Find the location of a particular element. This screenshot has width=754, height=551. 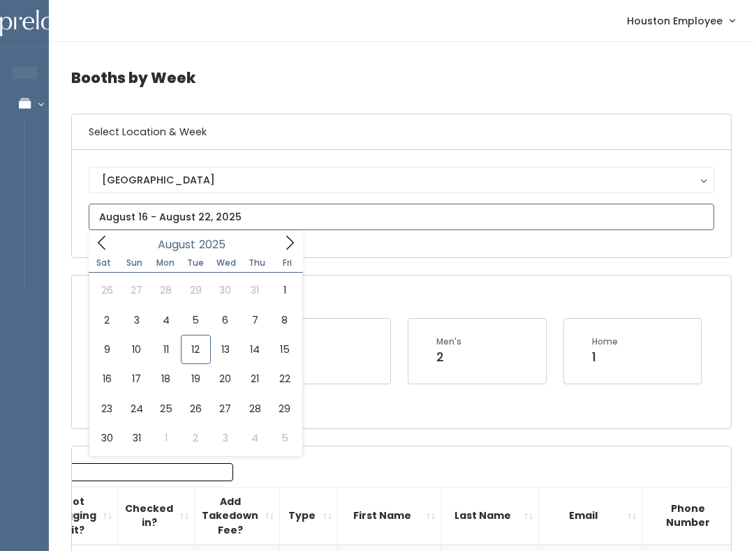

label: Search: is located at coordinates (119, 473).